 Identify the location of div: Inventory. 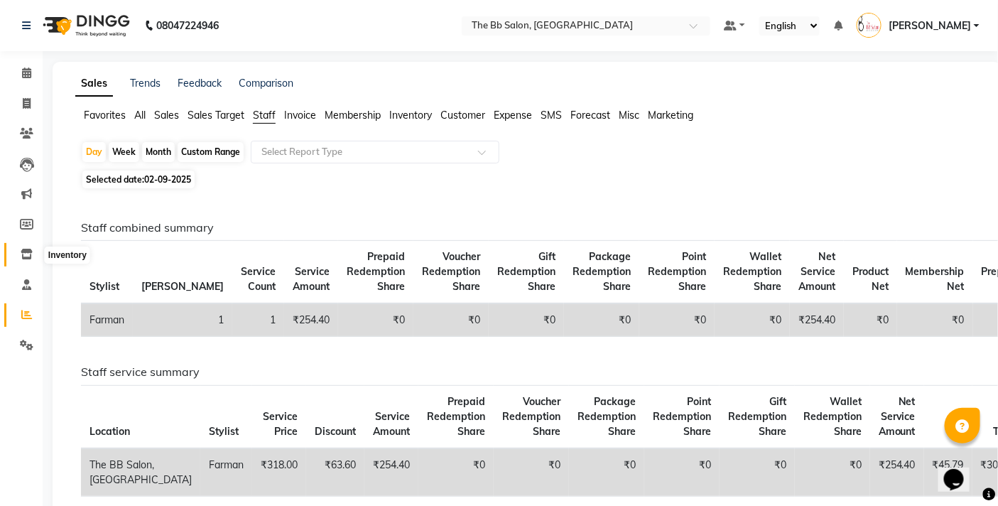
(67, 256).